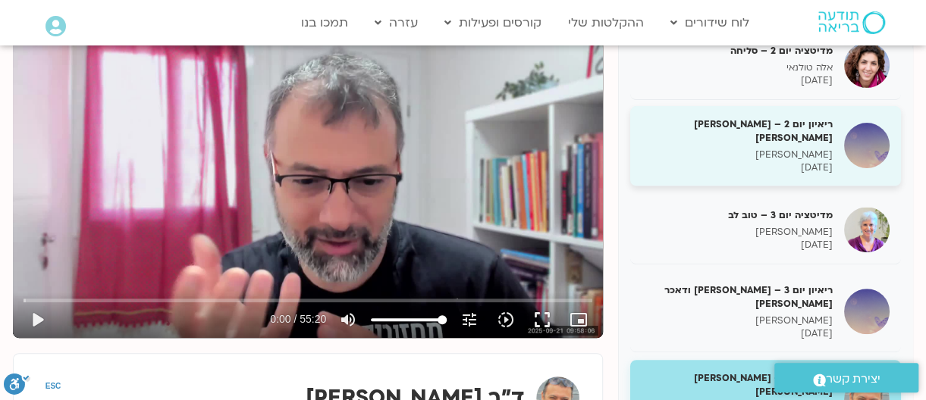  What do you see at coordinates (866, 230) in the screenshot?
I see `img: מדיטציה יום 3 – טוב לב` at bounding box center [866, 230].